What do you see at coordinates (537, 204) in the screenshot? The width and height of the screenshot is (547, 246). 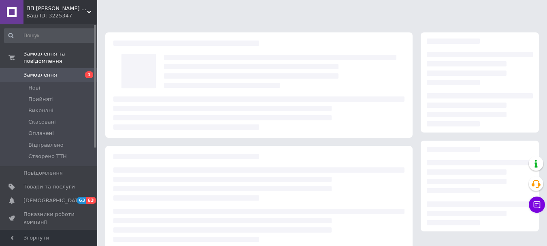 I see `button: Чат з покупцем` at bounding box center [537, 204].